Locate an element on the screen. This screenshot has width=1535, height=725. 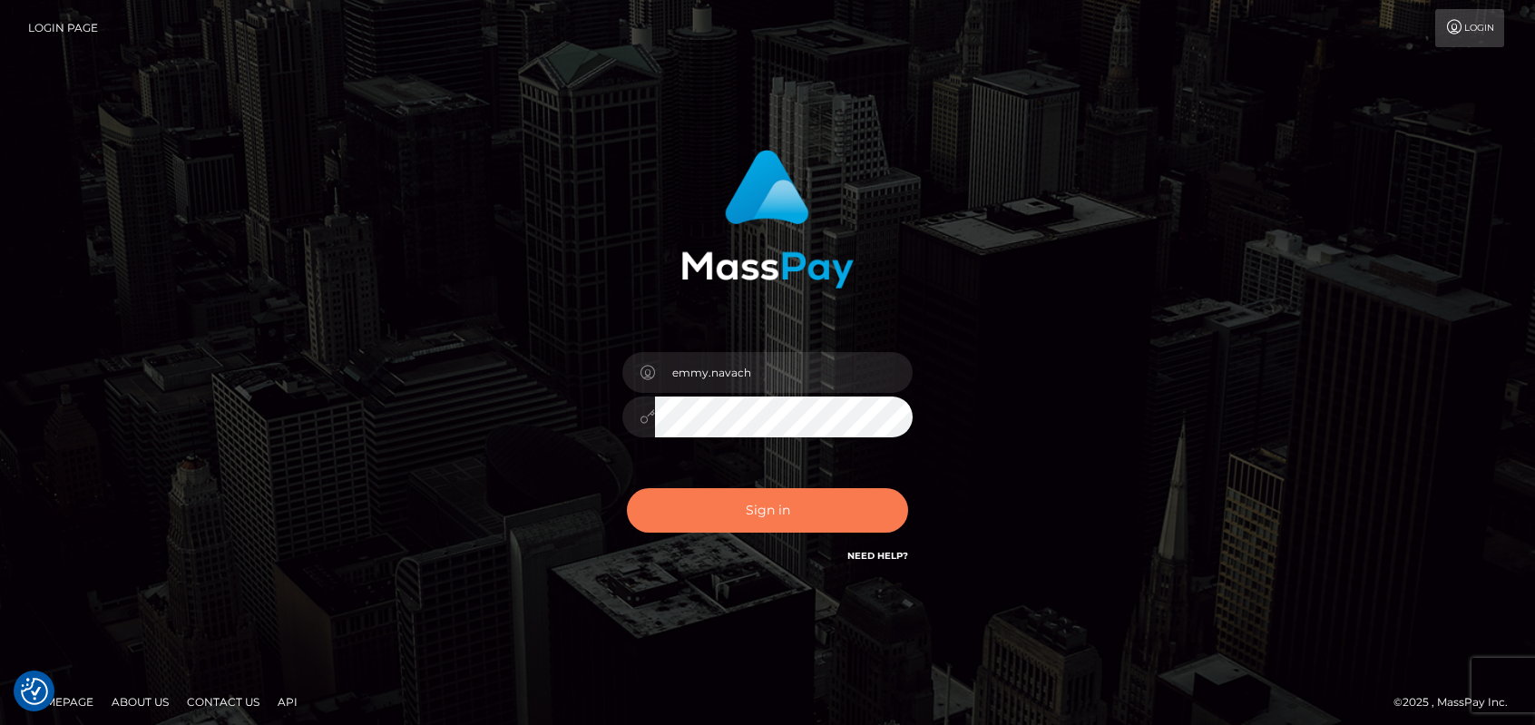
a: Login Page is located at coordinates (63, 28).